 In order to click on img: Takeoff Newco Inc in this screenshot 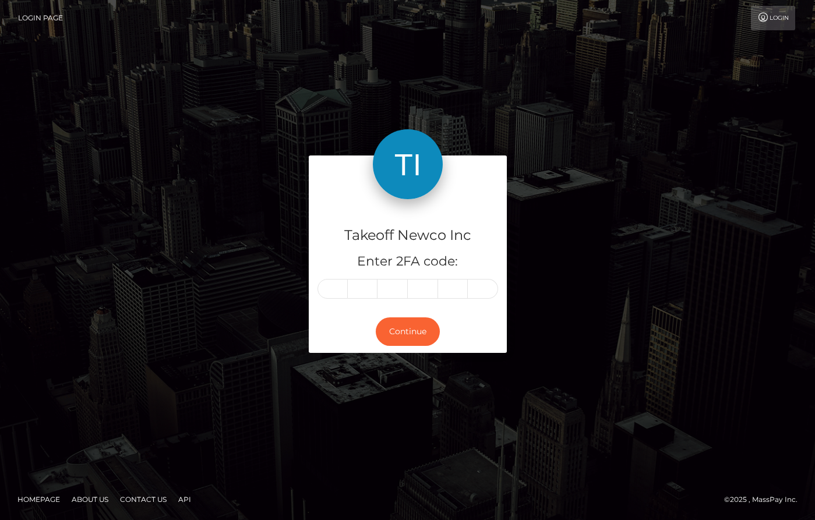, I will do `click(408, 164)`.